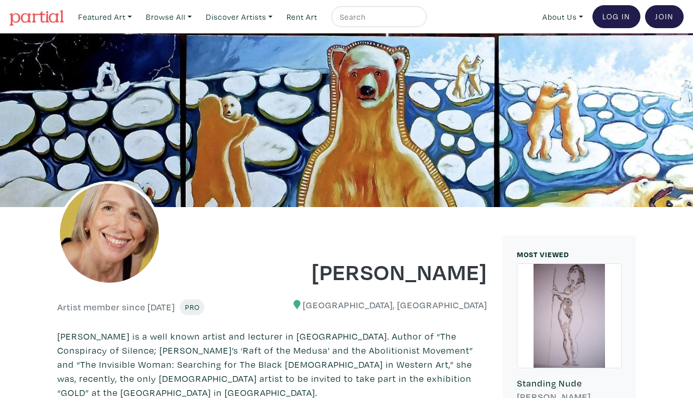 Image resolution: width=693 pixels, height=398 pixels. Describe the element at coordinates (239, 17) in the screenshot. I see `a: Discover Artists` at that location.